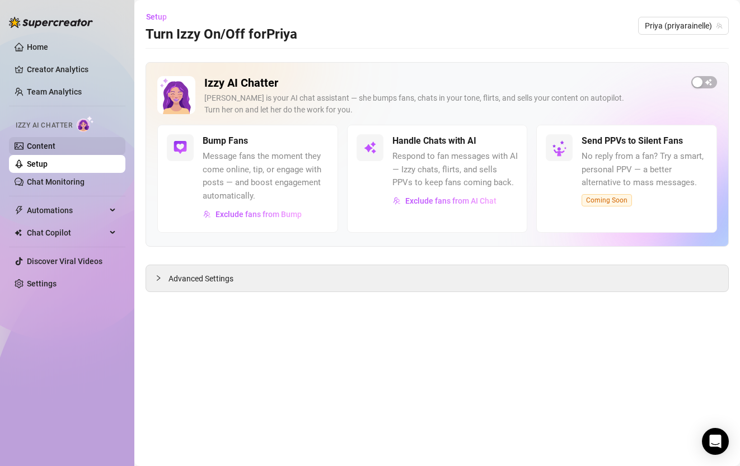  Describe the element at coordinates (252, 214) in the screenshot. I see `button: Exclude fans from Bump` at that location.